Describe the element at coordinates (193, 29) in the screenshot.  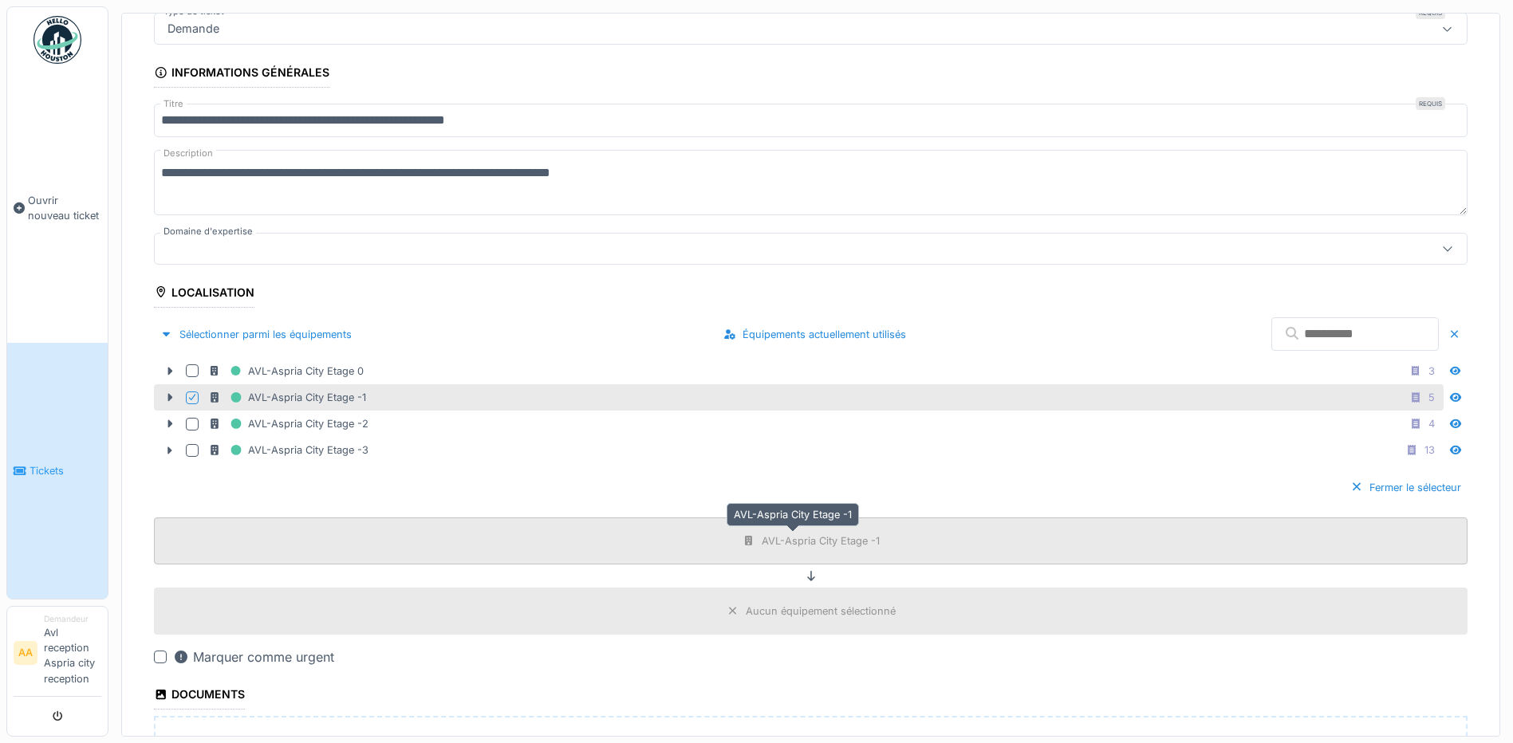
I see `div: Demande` at that location.